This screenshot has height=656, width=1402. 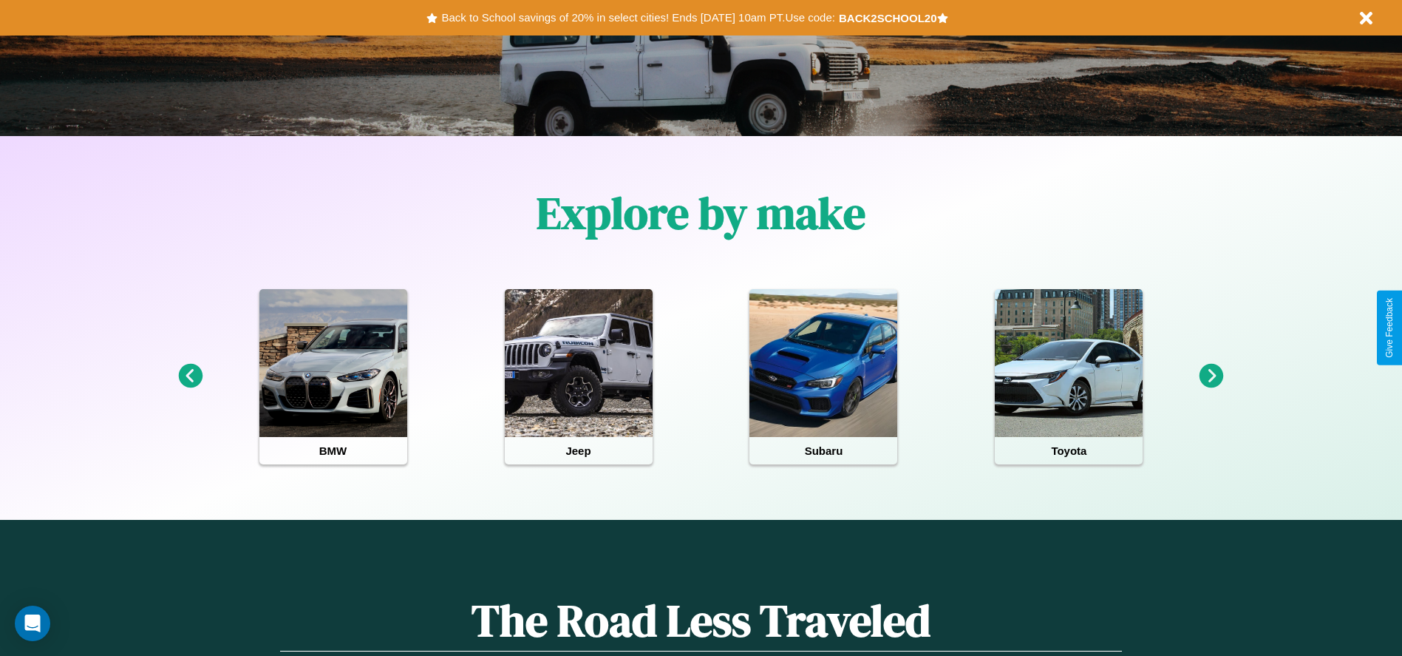 I want to click on h4: BMW, so click(x=333, y=450).